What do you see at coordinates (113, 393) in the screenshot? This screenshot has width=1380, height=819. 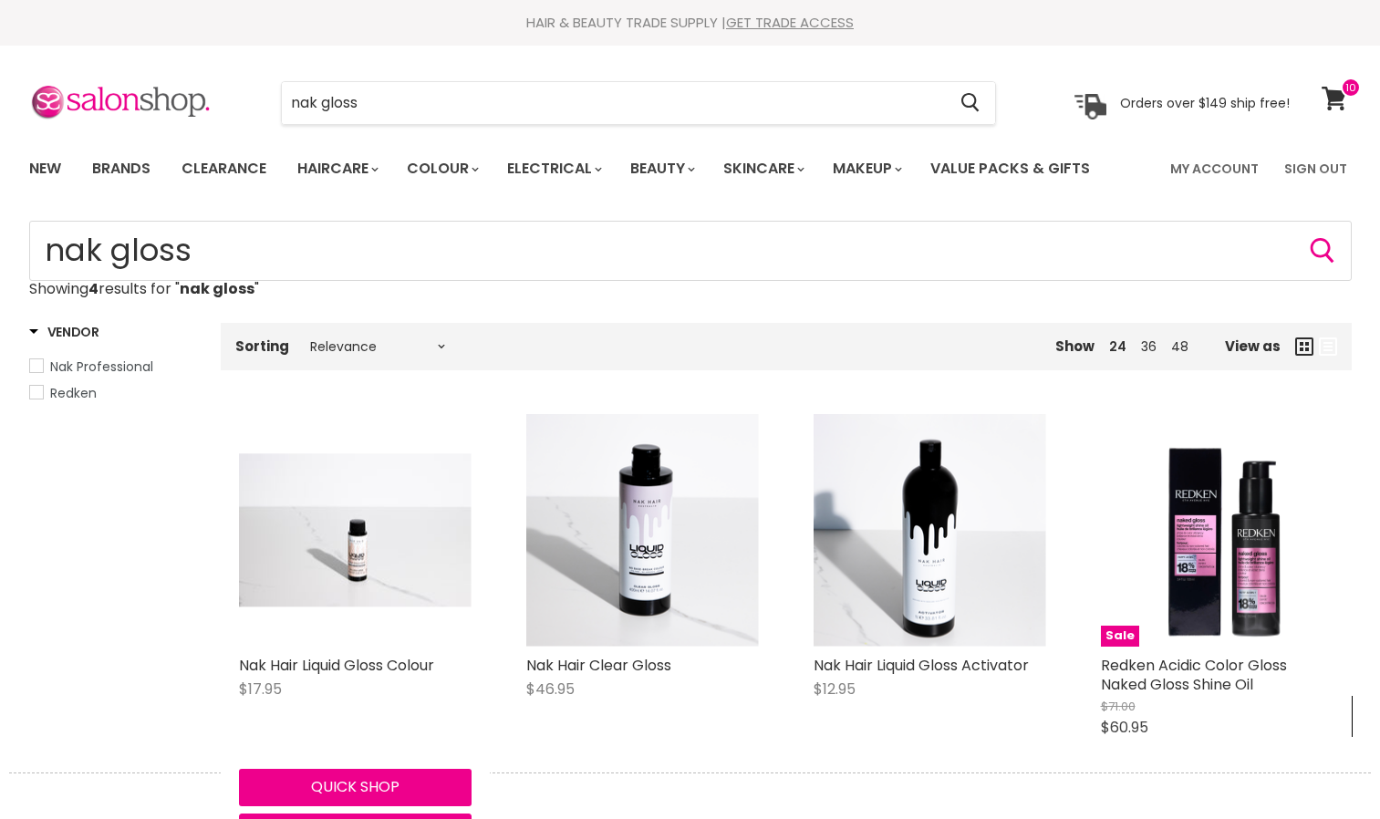 I see `a: Redken` at bounding box center [113, 393].